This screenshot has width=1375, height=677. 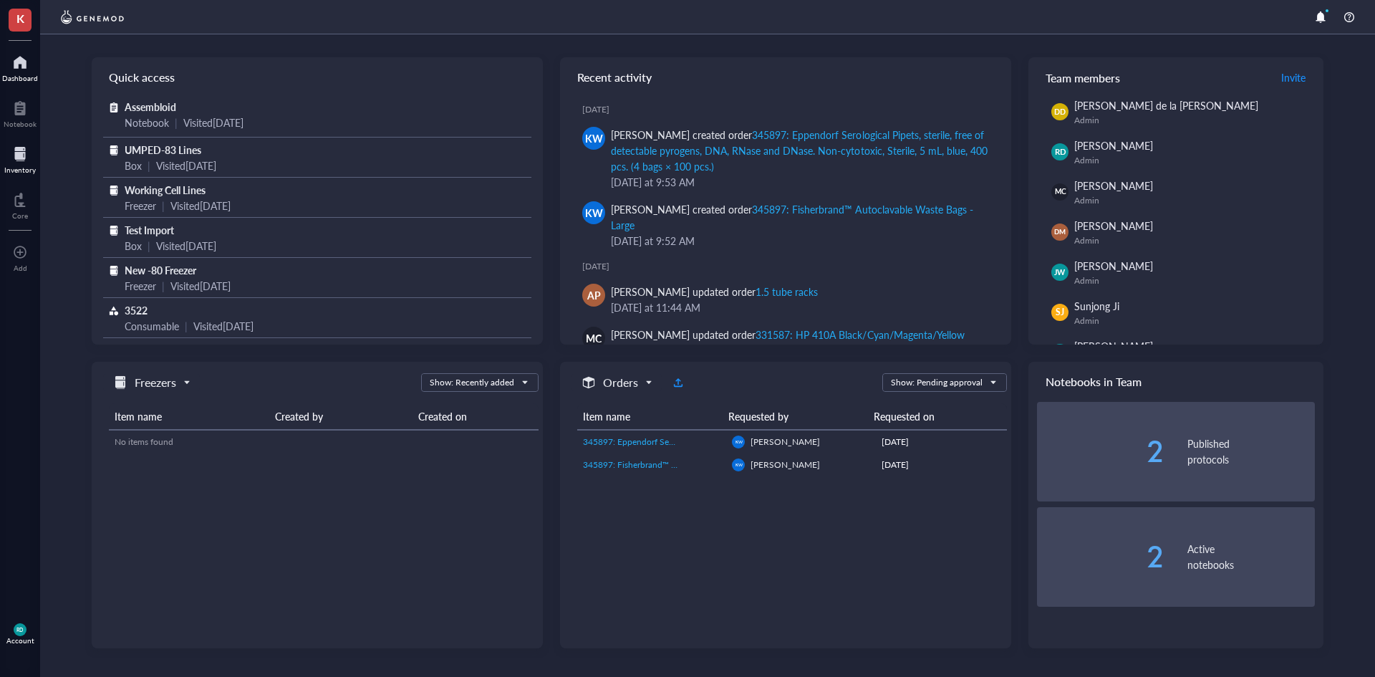 I want to click on span: UMPED-83 Lines, so click(x=163, y=150).